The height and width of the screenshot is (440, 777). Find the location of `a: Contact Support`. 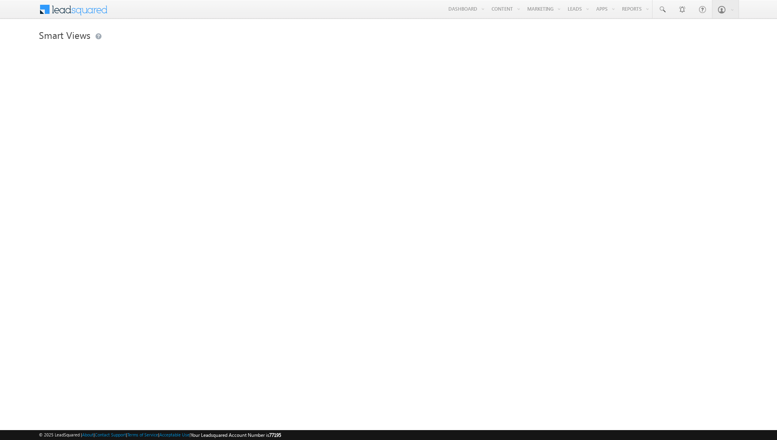

a: Contact Support is located at coordinates (110, 434).